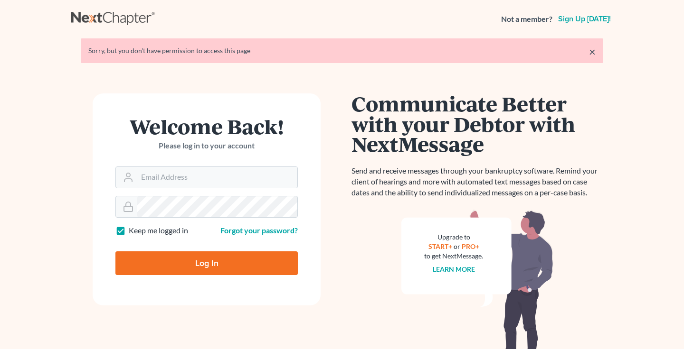 The height and width of the screenshot is (349, 684). What do you see at coordinates (457, 246) in the screenshot?
I see `span: or` at bounding box center [457, 246].